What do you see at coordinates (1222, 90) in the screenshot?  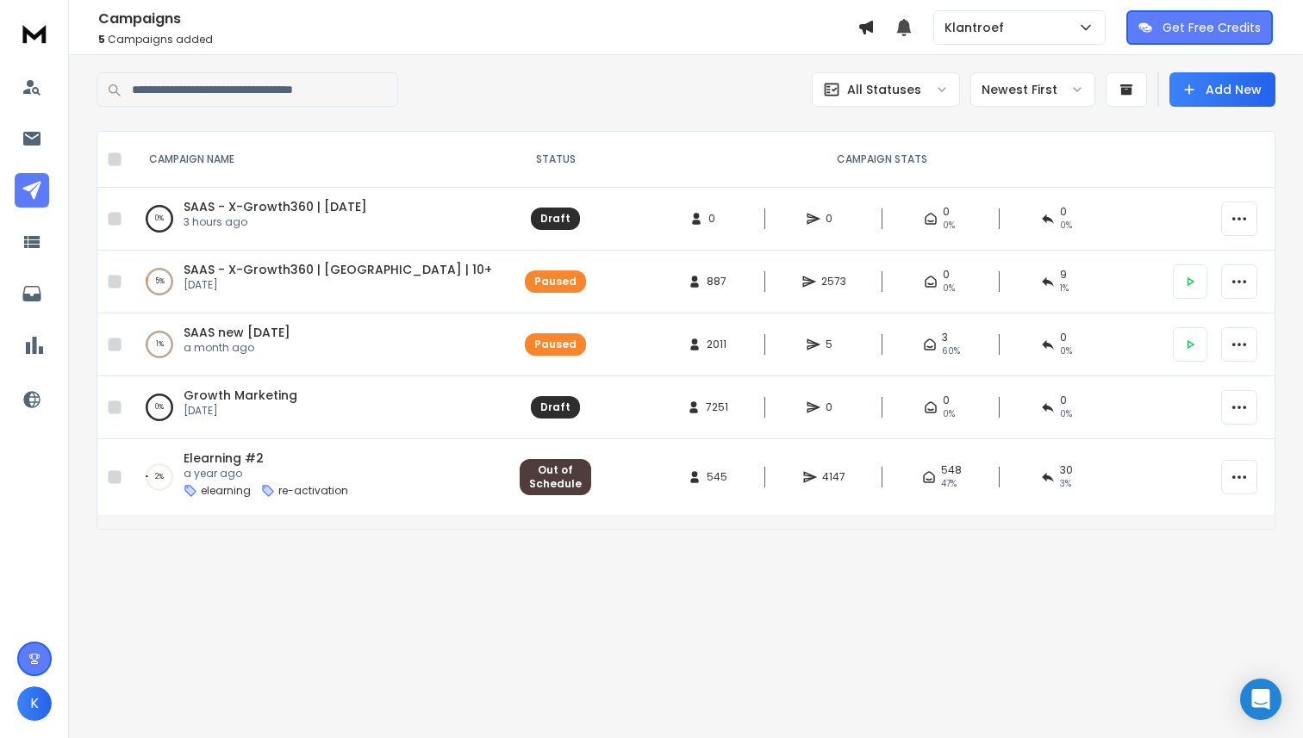 I see `button: Add New` at bounding box center [1222, 90].